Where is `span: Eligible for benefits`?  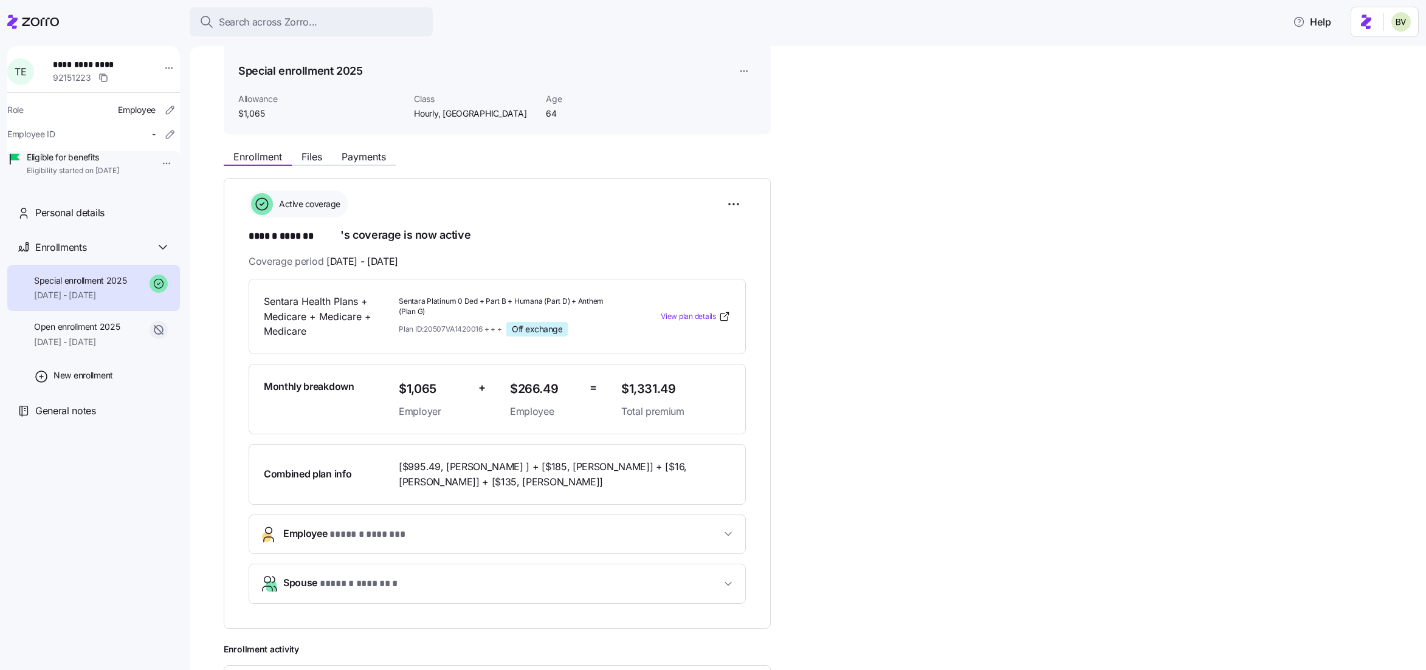 span: Eligible for benefits is located at coordinates (73, 157).